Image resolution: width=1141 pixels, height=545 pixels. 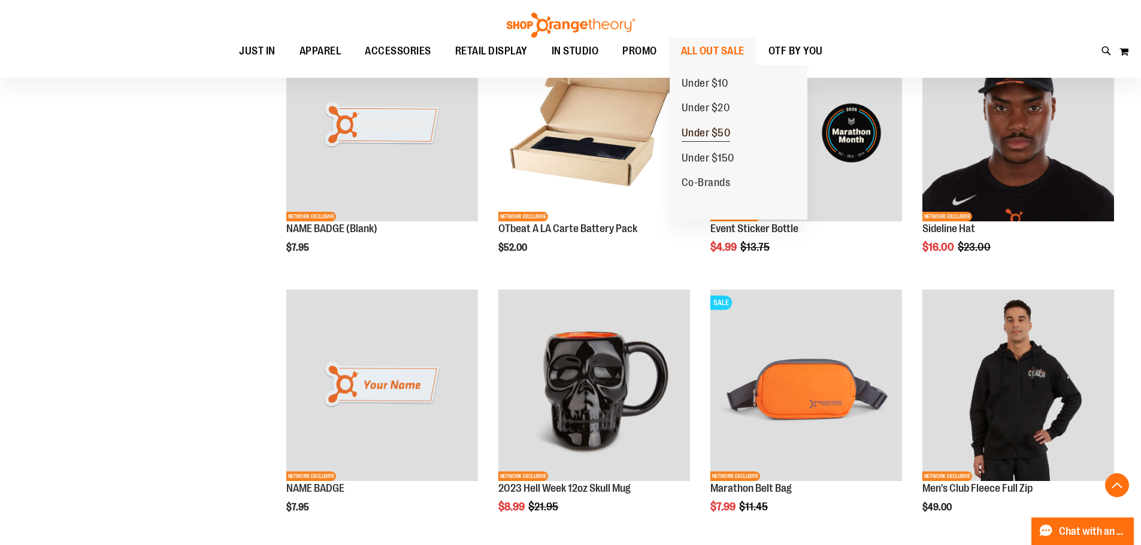 I want to click on span: JUST IN, so click(x=257, y=51).